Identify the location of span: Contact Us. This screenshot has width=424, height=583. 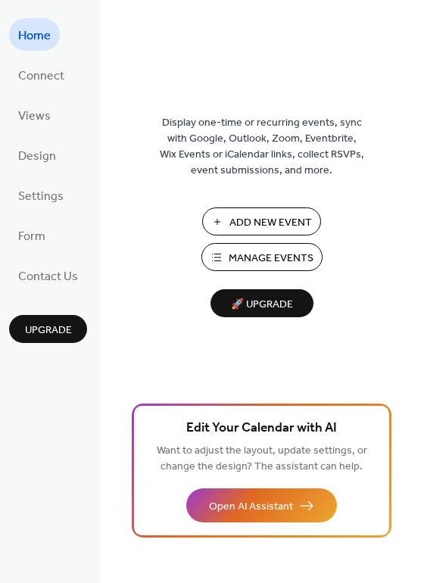
(48, 277).